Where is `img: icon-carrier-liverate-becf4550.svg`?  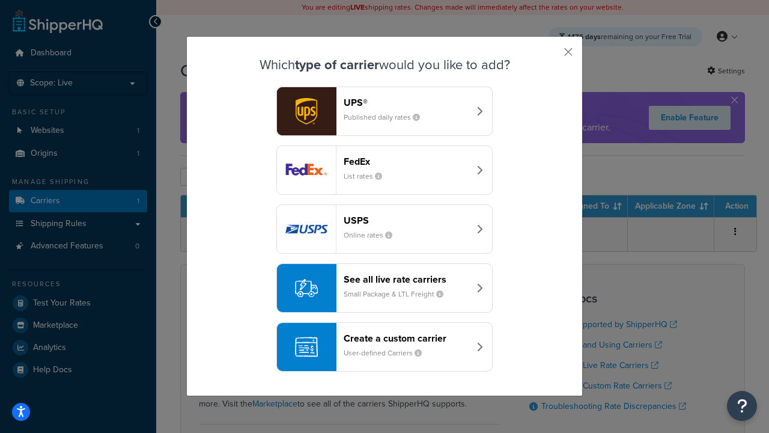
img: icon-carrier-liverate-becf4550.svg is located at coordinates (307, 288).